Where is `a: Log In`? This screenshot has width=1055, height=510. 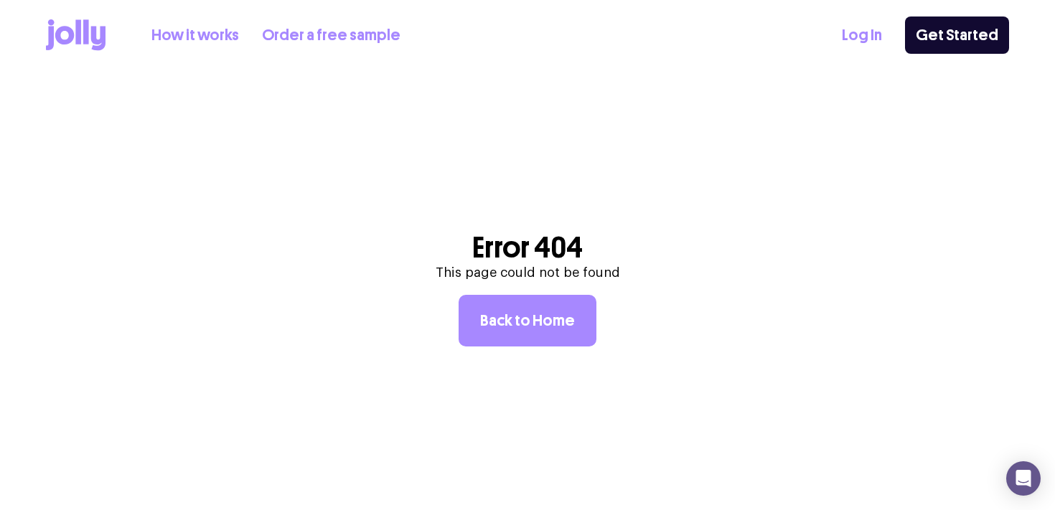
a: Log In is located at coordinates (862, 35).